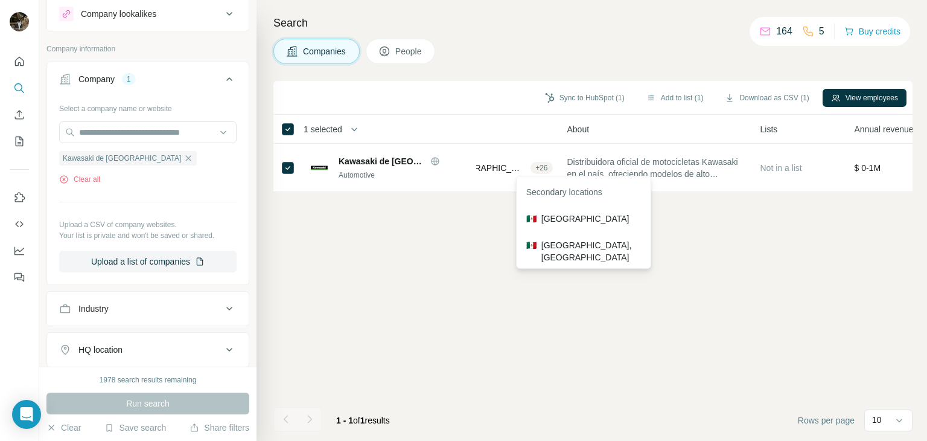 This screenshot has height=441, width=927. Describe the element at coordinates (148, 380) in the screenshot. I see `div: 1978 search results remaining` at that location.